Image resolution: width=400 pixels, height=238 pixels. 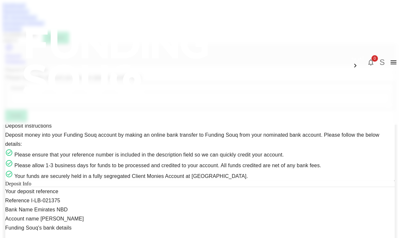 I want to click on span: Deposit money into your Funding Souq account by making an online bank transfer to Funding Souq fr..., so click(x=192, y=139).